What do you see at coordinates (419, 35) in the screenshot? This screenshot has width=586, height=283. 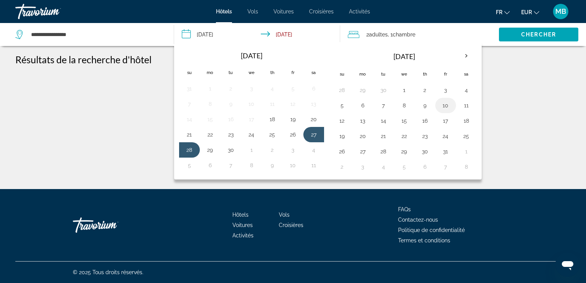 I see `button: Travelers: 2 adults, 0 children` at bounding box center [419, 35].